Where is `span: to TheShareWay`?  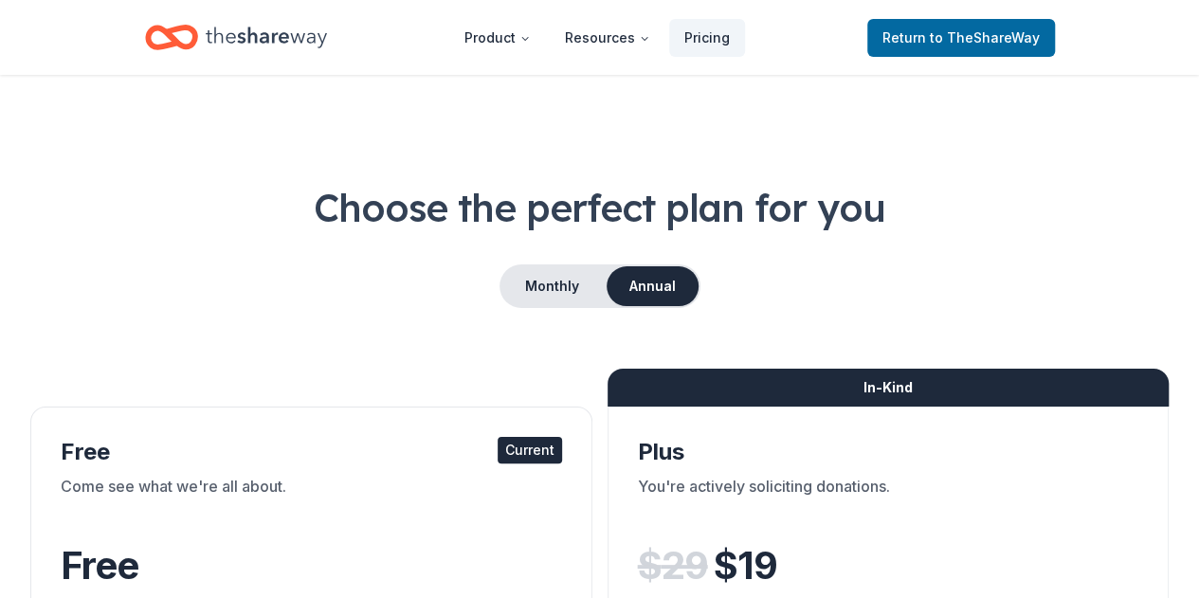
span: to TheShareWay is located at coordinates (985, 37).